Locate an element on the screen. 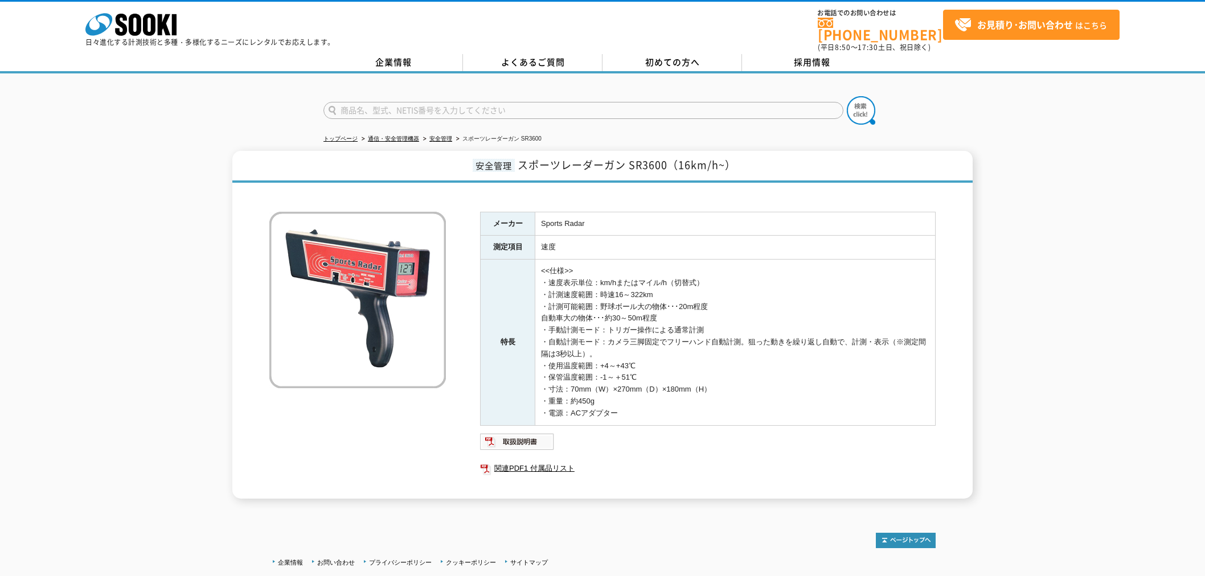 Image resolution: width=1205 pixels, height=576 pixels. a: よくあるご質問 is located at coordinates (532, 63).